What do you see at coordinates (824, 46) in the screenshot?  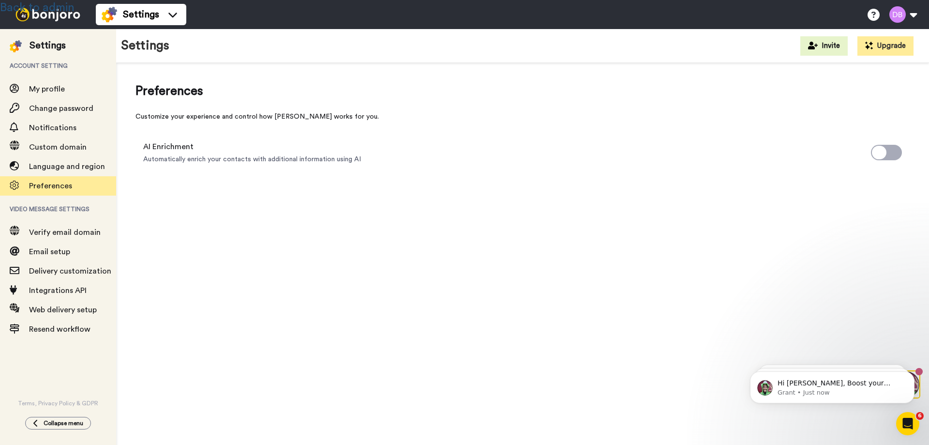 I see `button: Invite` at bounding box center [824, 46].